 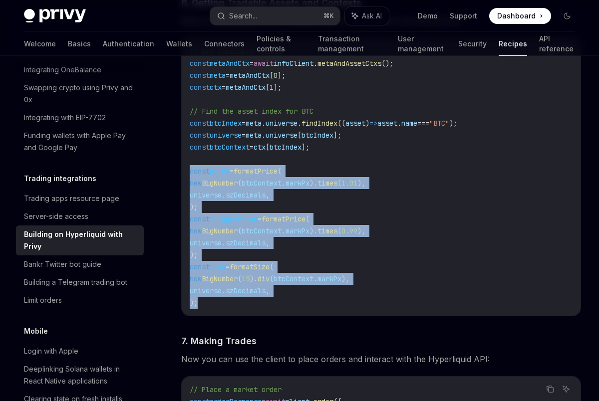 I want to click on a: Limit orders, so click(x=80, y=300).